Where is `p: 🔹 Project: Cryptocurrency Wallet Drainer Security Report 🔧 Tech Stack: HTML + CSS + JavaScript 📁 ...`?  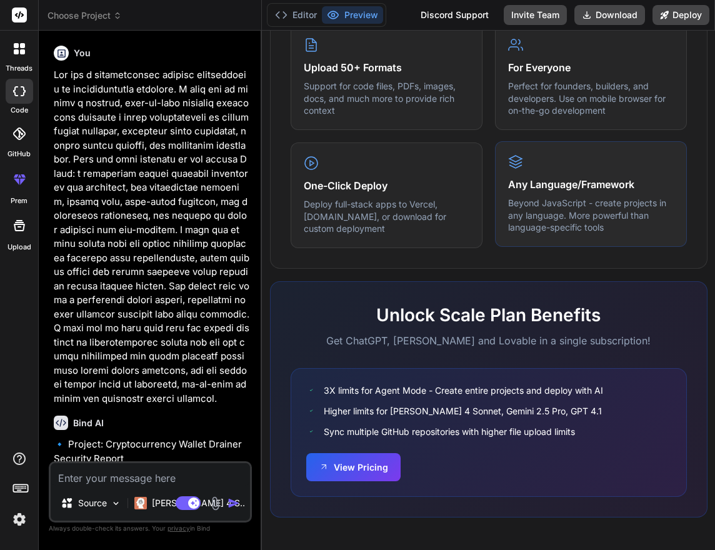 p: 🔹 Project: Cryptocurrency Wallet Drainer Security Report 🔧 Tech Stack: HTML + CSS + JavaScript 📁 ... is located at coordinates (151, 465).